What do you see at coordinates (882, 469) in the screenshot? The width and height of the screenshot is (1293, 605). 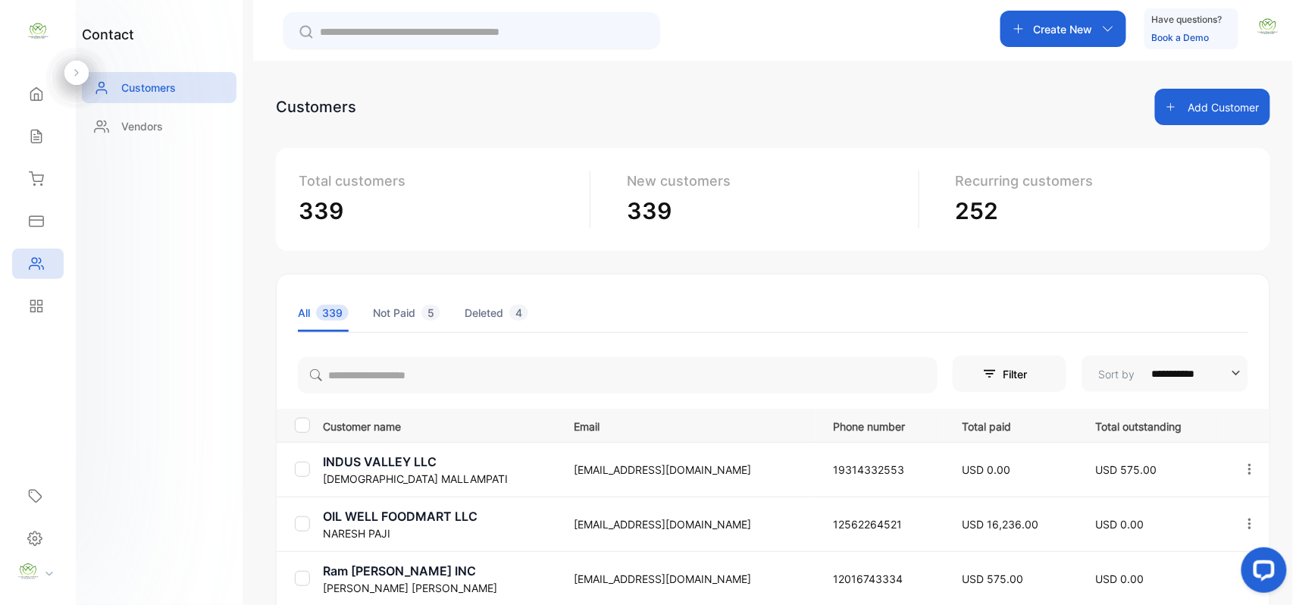 I see `p: 19314332553` at bounding box center [882, 469].